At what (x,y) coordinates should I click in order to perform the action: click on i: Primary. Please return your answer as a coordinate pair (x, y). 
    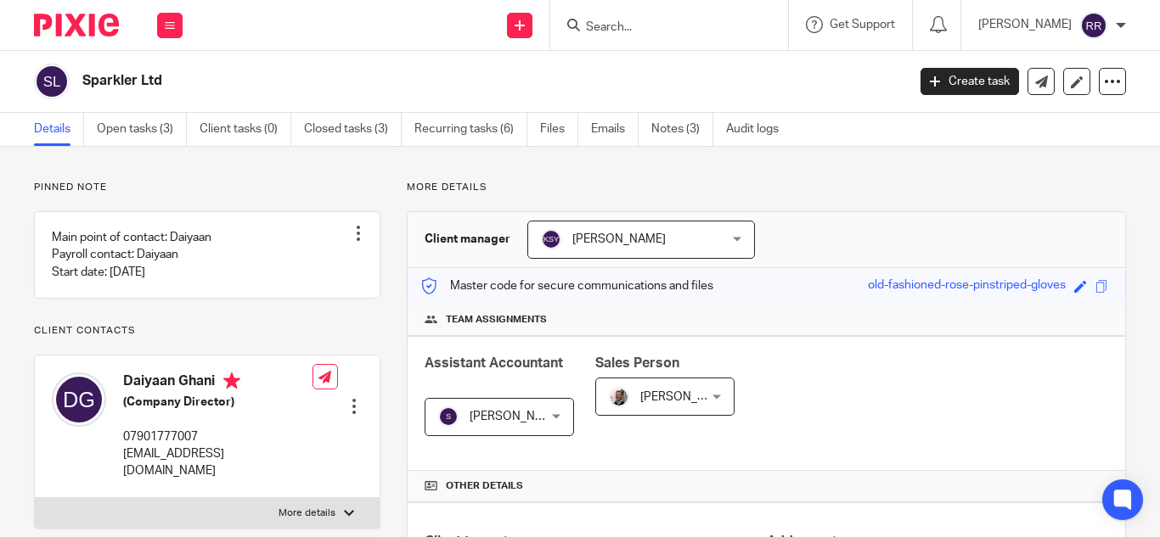
    Looking at the image, I should click on (232, 381).